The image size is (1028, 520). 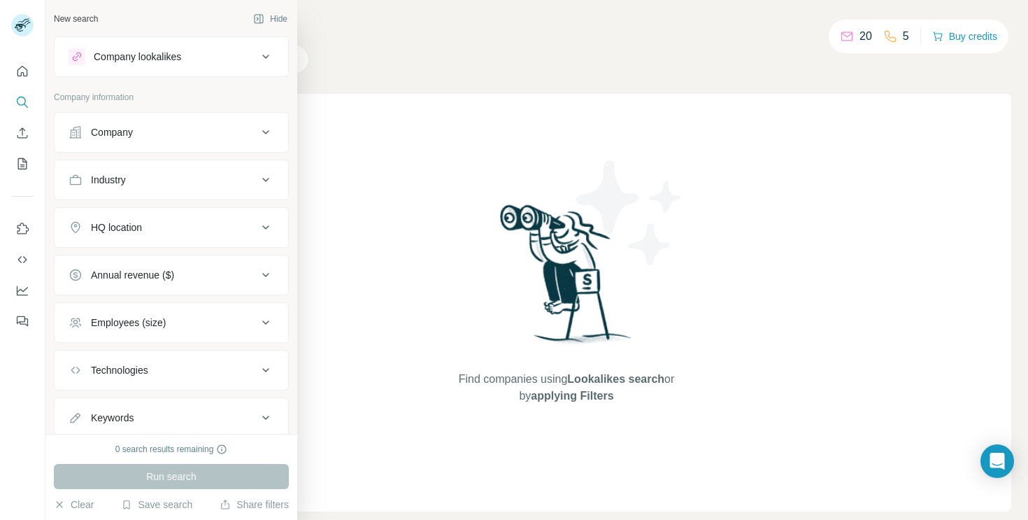 What do you see at coordinates (22, 321) in the screenshot?
I see `button: Feedback` at bounding box center [22, 321].